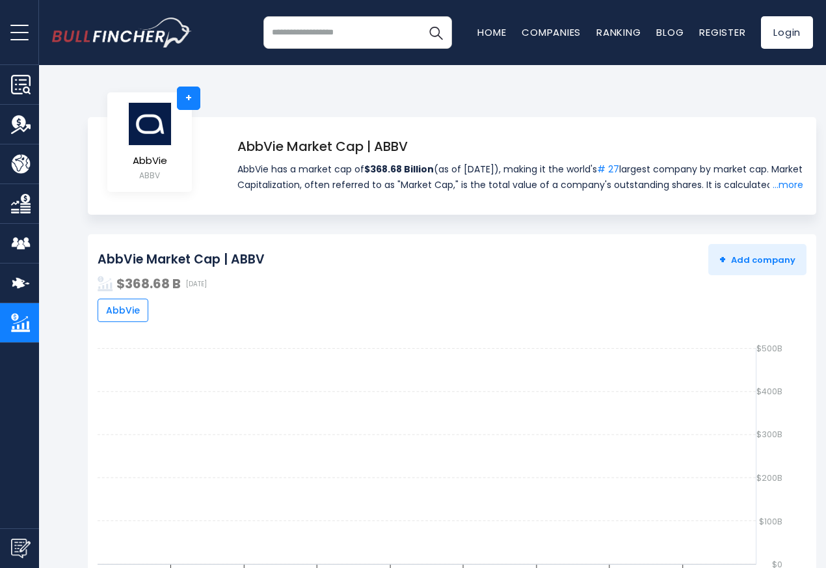 This screenshot has width=826, height=568. I want to click on h2: AbbVie Market Cap | ABBV, so click(181, 260).